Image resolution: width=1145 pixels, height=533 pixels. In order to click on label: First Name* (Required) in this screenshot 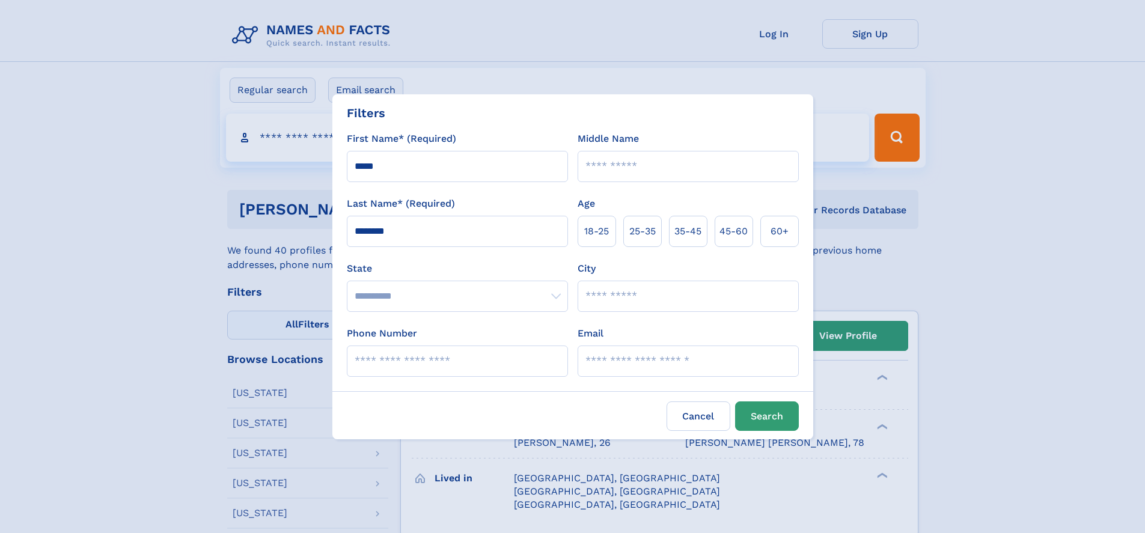, I will do `click(401, 139)`.